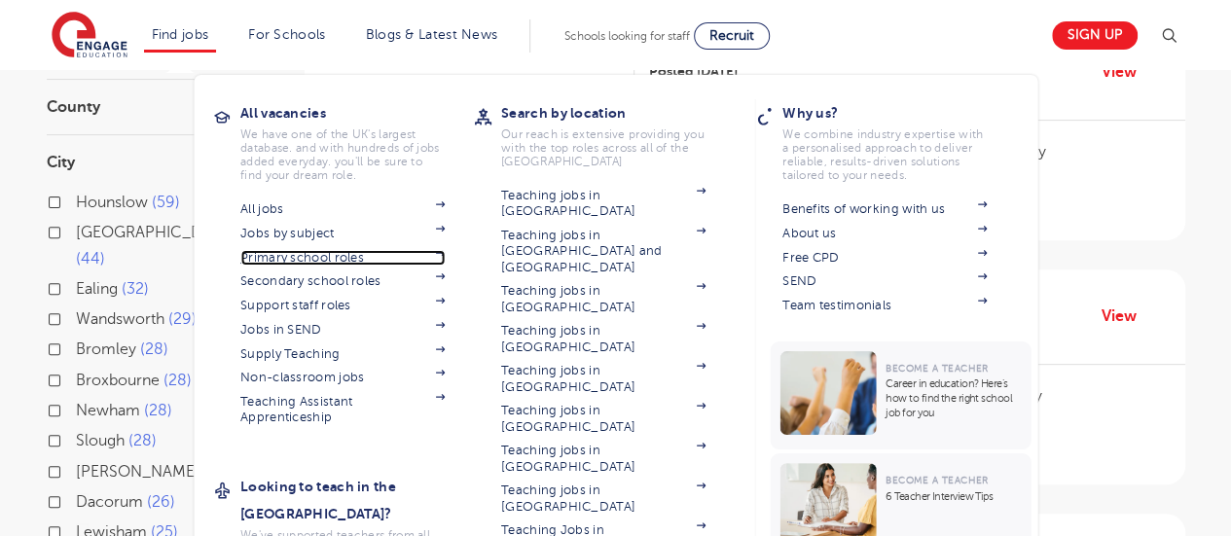 This screenshot has height=536, width=1231. Describe the element at coordinates (732, 36) in the screenshot. I see `a: Recruit` at that location.